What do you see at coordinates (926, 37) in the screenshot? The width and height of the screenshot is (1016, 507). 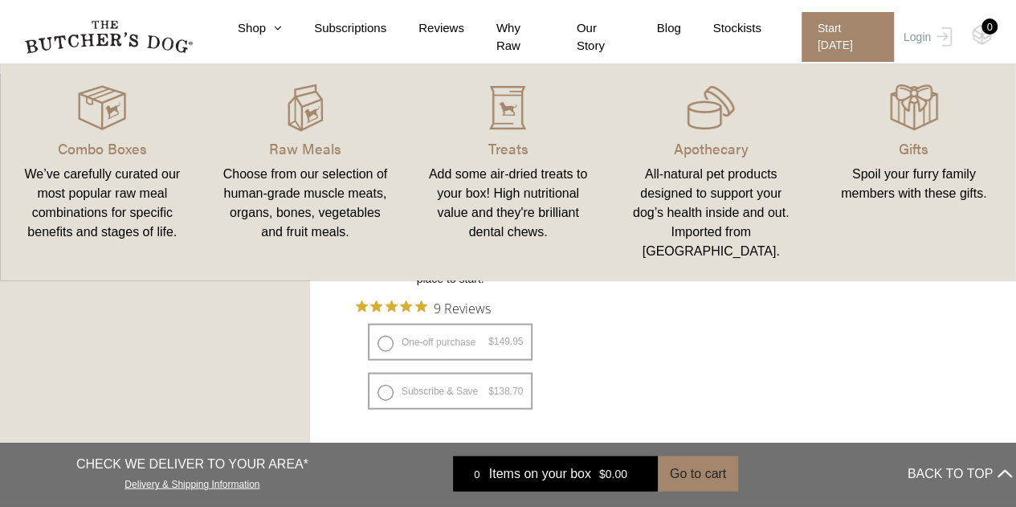 I see `a: Login` at bounding box center [926, 37].